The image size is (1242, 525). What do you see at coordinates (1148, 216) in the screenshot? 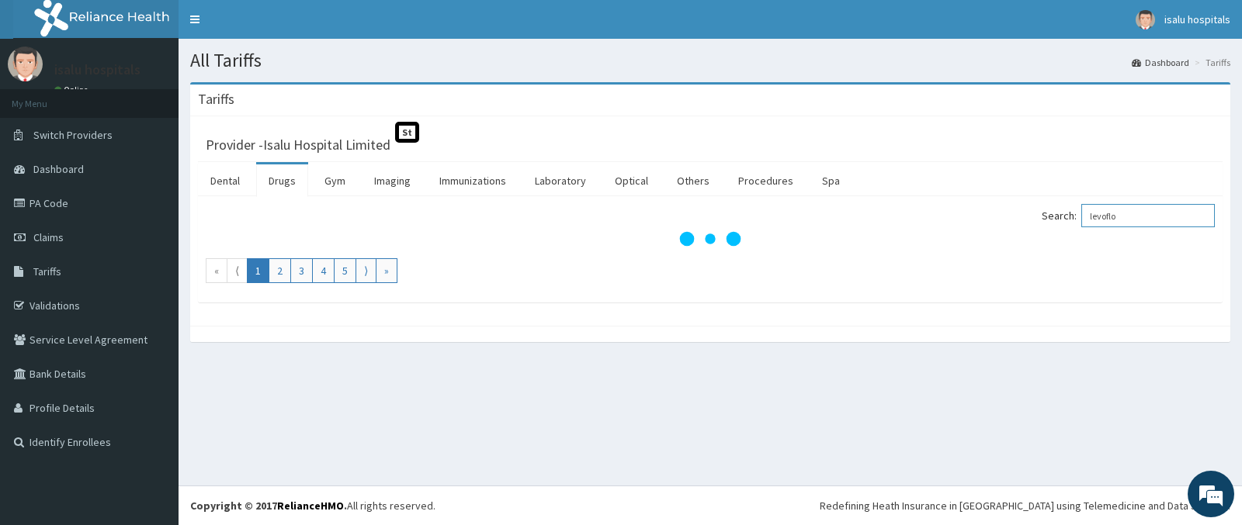
I see `input: Search:` at bounding box center [1148, 216].